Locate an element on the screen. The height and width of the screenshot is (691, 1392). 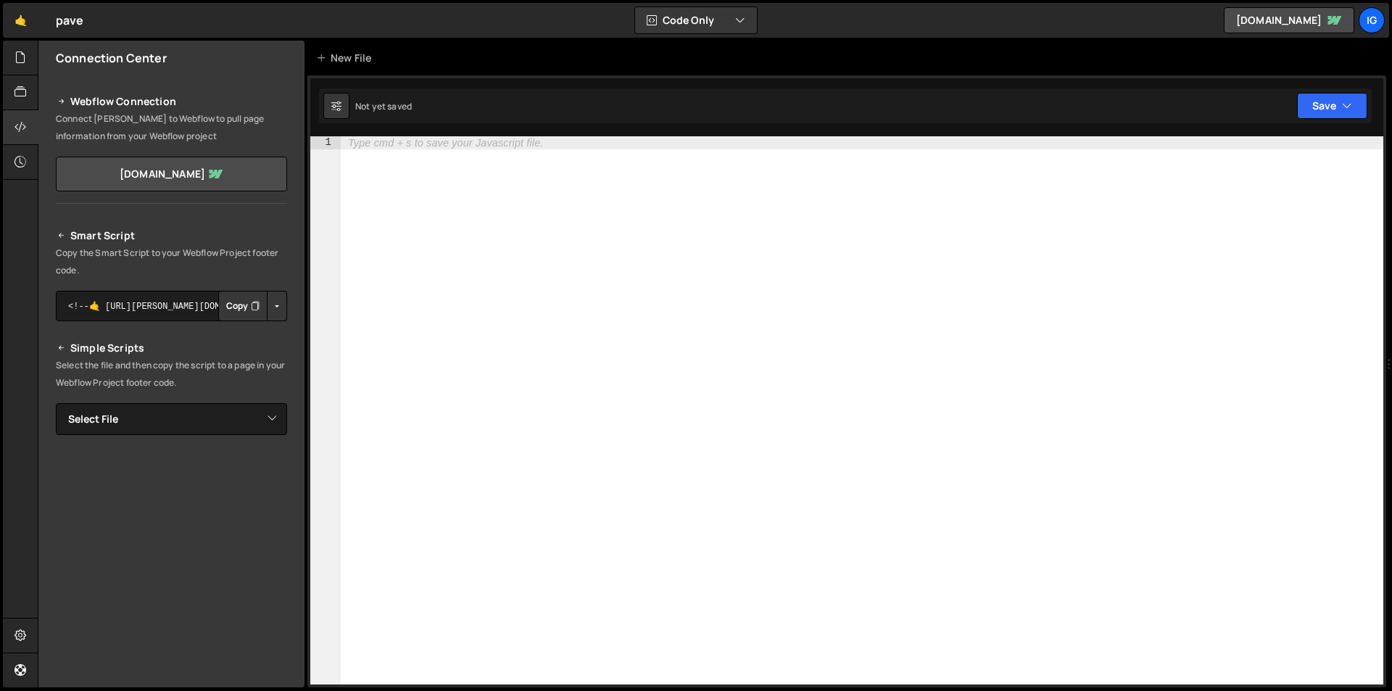
div: ig is located at coordinates (1372, 20).